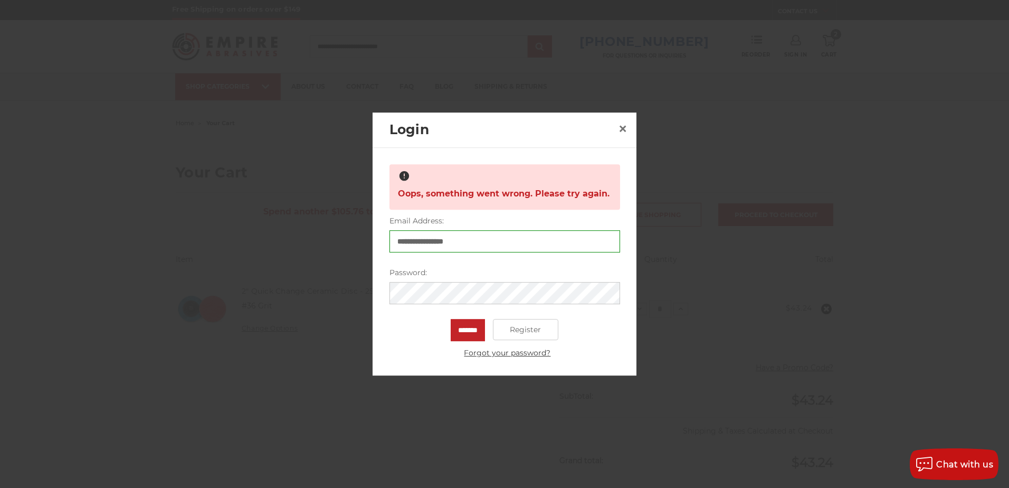 This screenshot has width=1009, height=488. I want to click on a: Forgot your password?, so click(507, 353).